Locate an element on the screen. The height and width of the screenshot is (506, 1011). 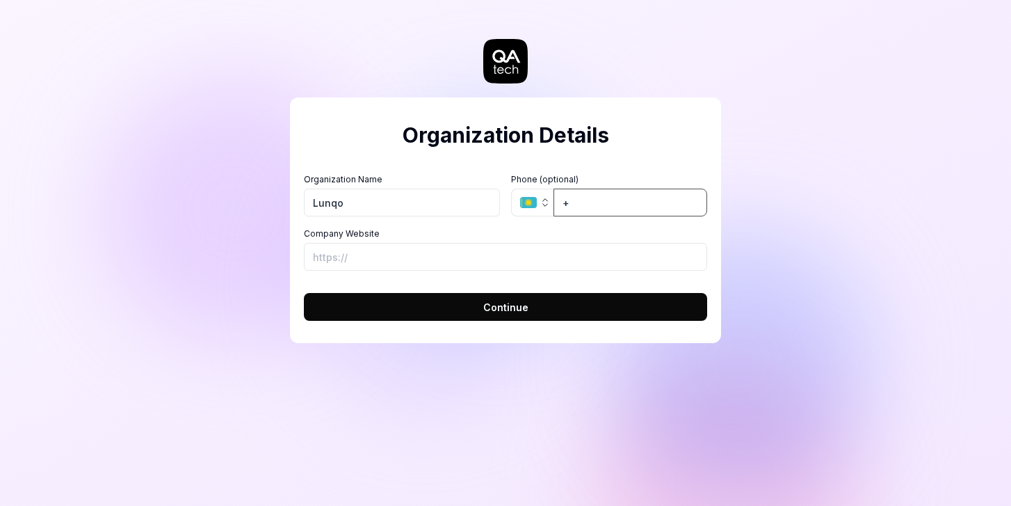
label: Company Website is located at coordinates (506, 234).